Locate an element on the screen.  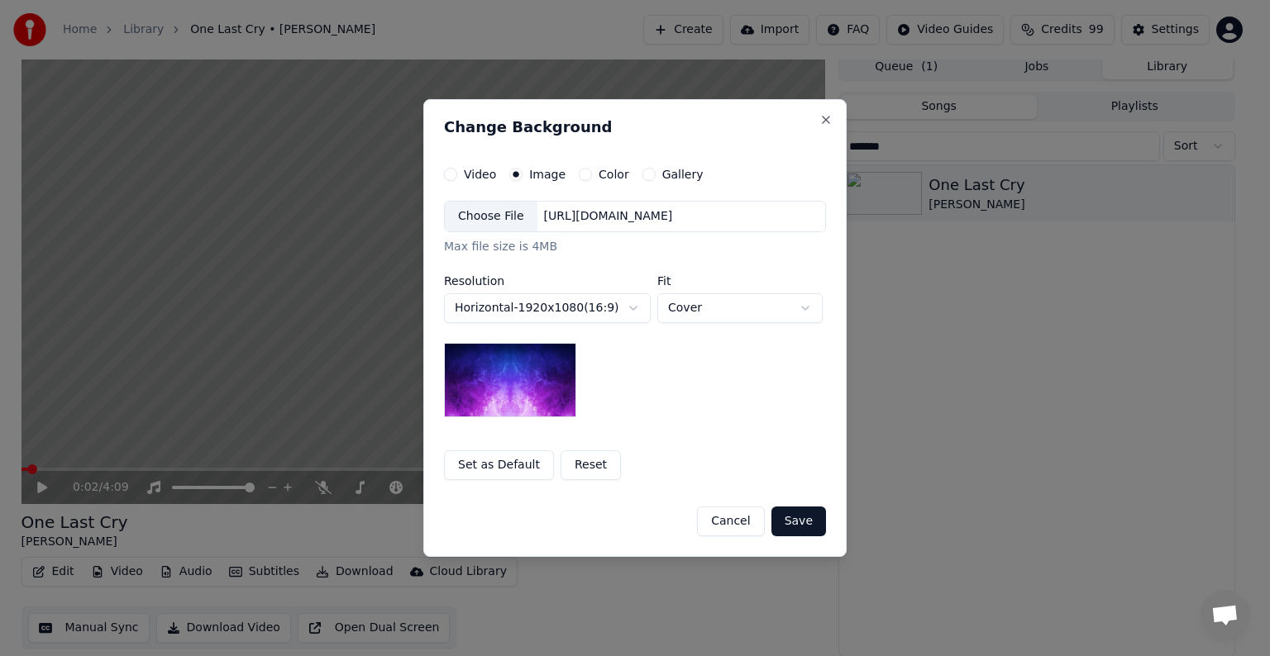
button: Set as Default is located at coordinates (498, 465).